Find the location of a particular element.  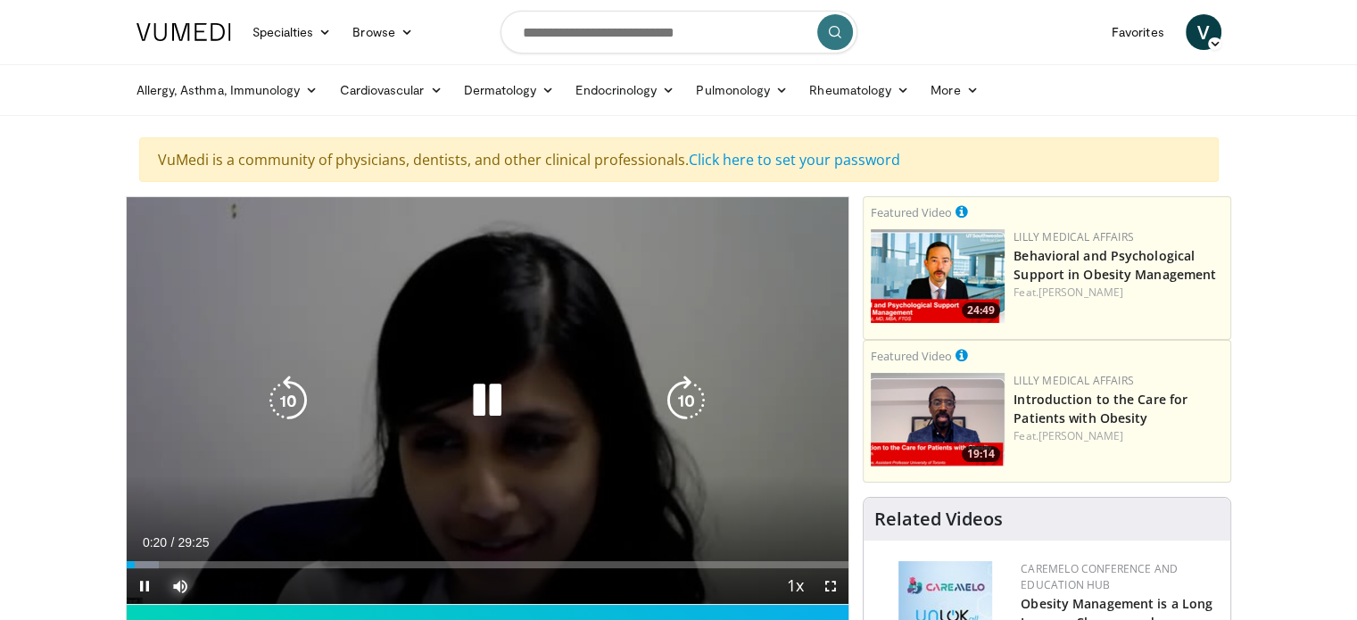

a: Endocrinology is located at coordinates (624, 90).